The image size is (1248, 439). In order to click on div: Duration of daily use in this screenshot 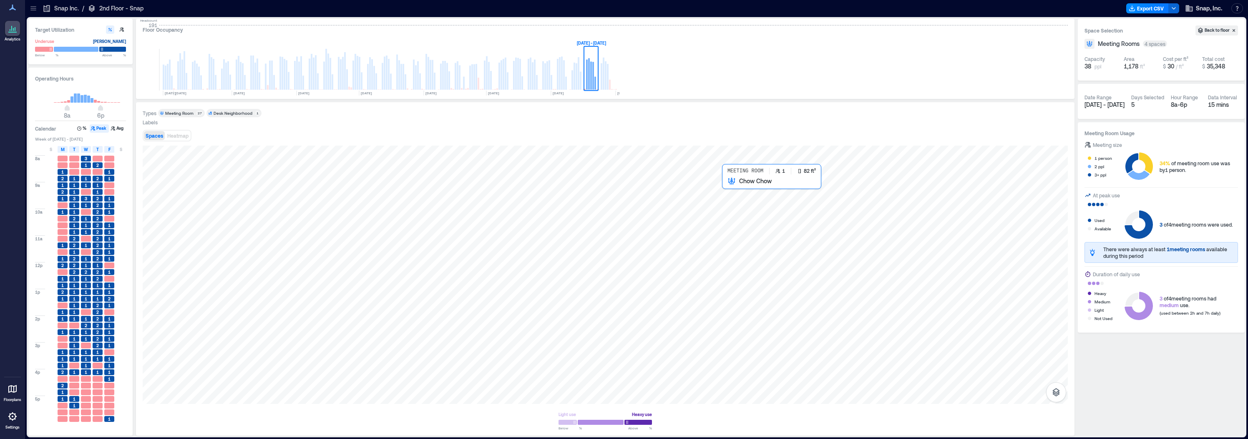, I will do `click(1116, 274)`.